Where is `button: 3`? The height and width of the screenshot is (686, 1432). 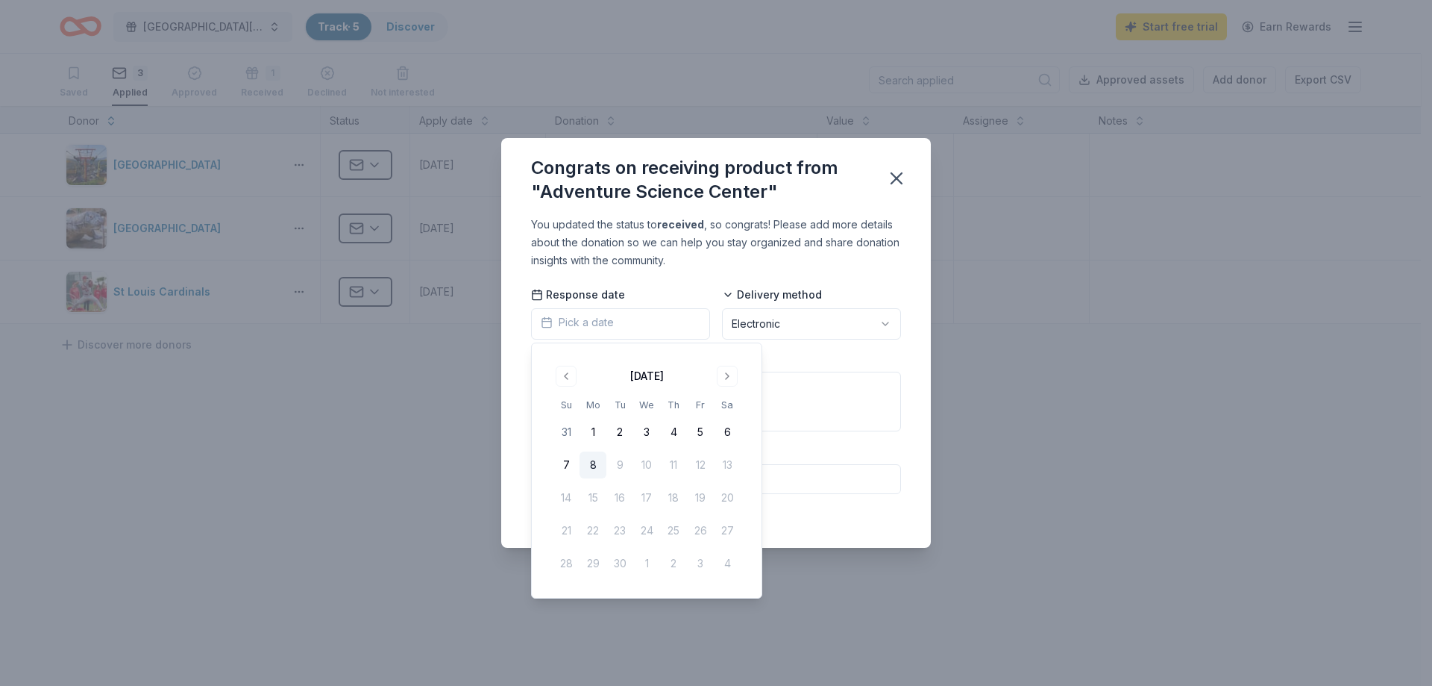
button: 3 is located at coordinates (647, 432).